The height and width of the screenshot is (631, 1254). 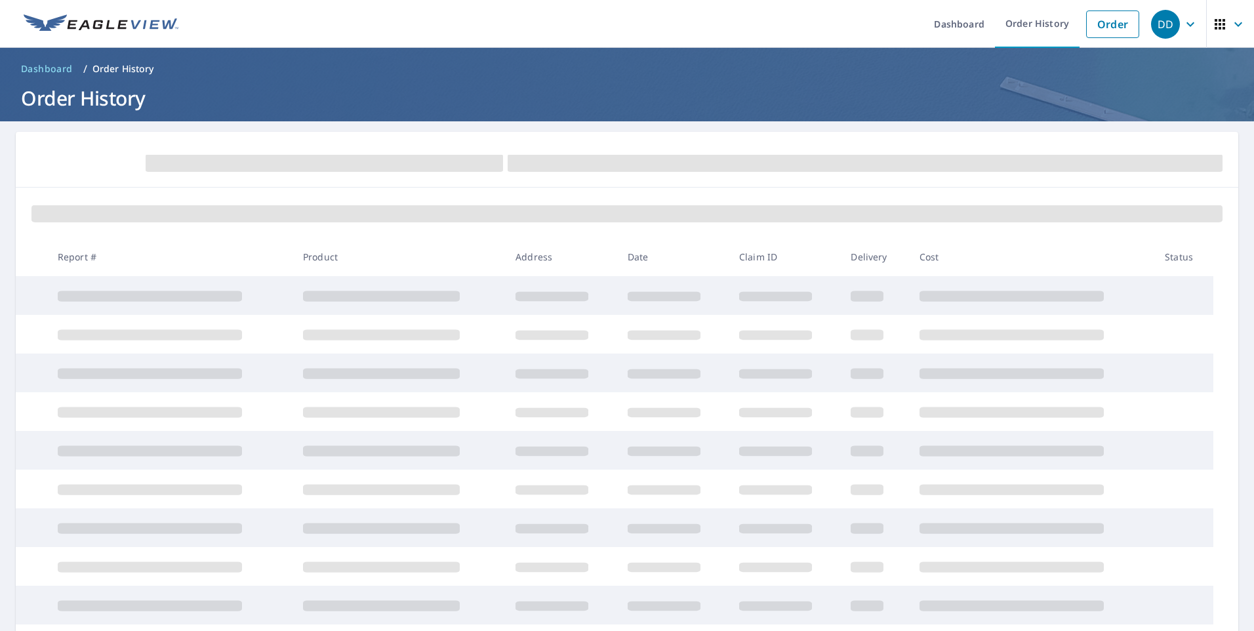 What do you see at coordinates (47, 69) in the screenshot?
I see `span: Dashboard` at bounding box center [47, 69].